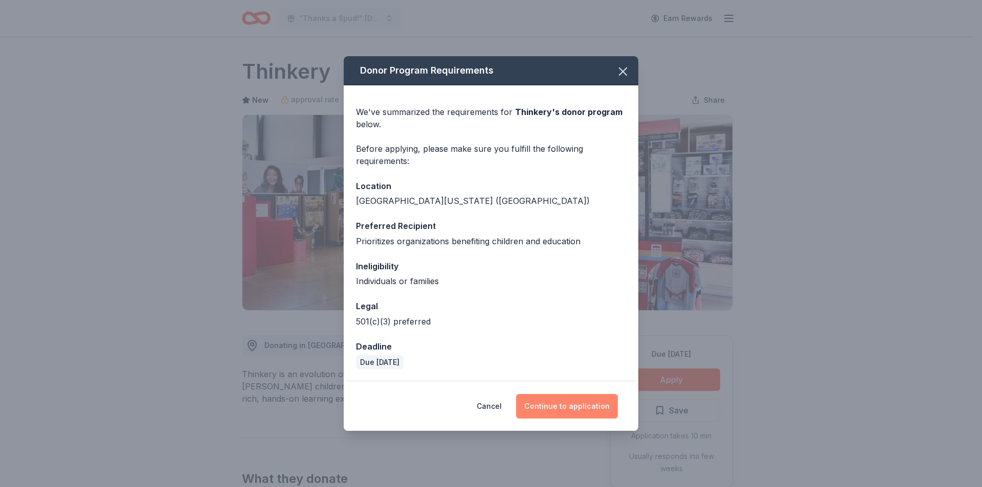 This screenshot has height=487, width=982. Describe the element at coordinates (491, 226) in the screenshot. I see `div: Preferred Recipient` at that location.